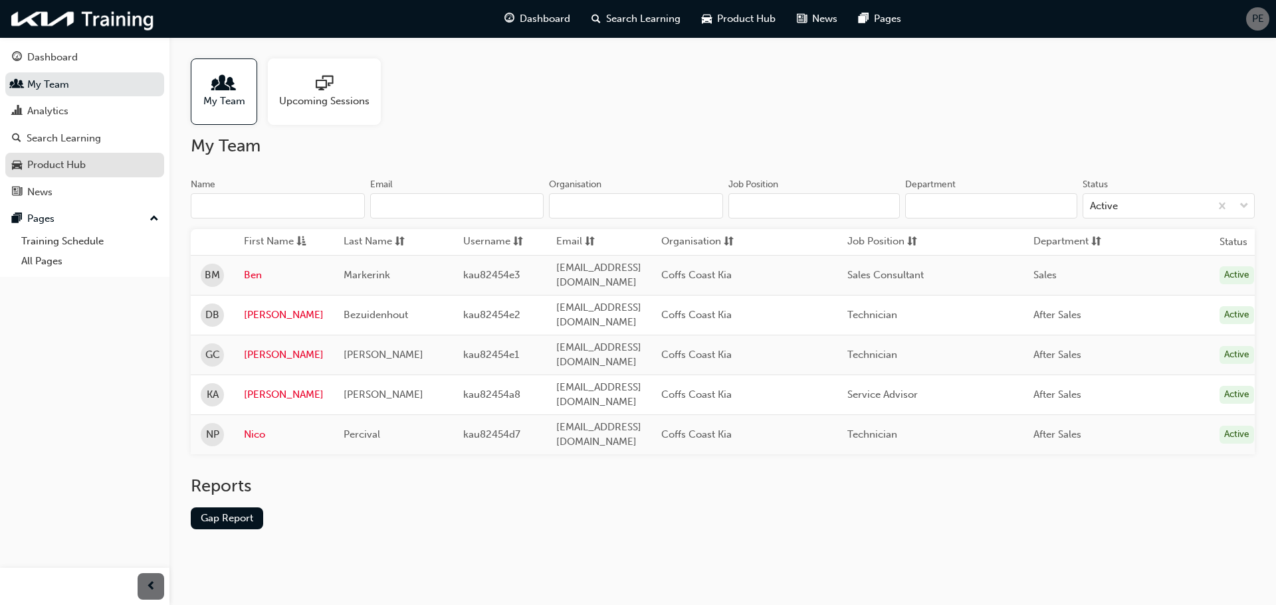 The image size is (1276, 605). I want to click on a: Ben, so click(284, 275).